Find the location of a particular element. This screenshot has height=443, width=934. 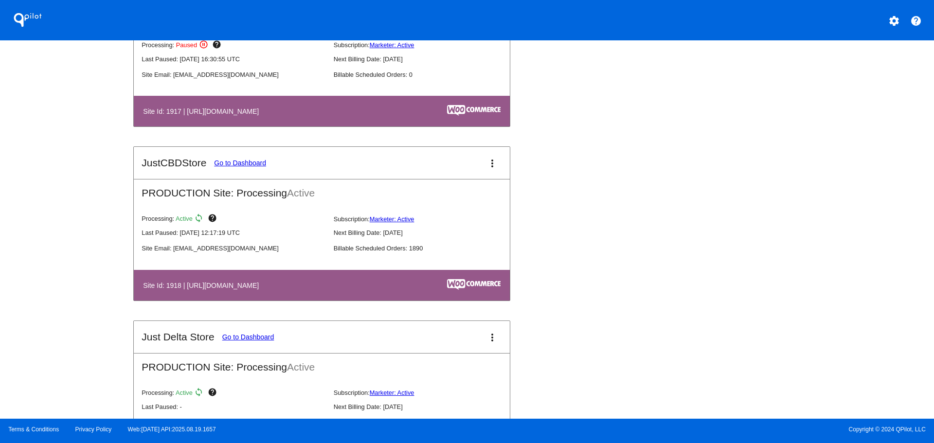

a: Privacy Policy is located at coordinates (93, 429).